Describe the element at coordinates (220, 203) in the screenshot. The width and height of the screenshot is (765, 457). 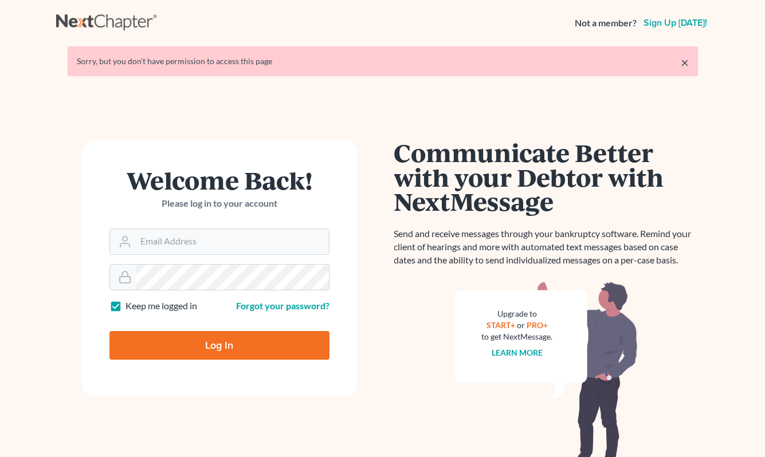
I see `p: Please log in to your account` at that location.